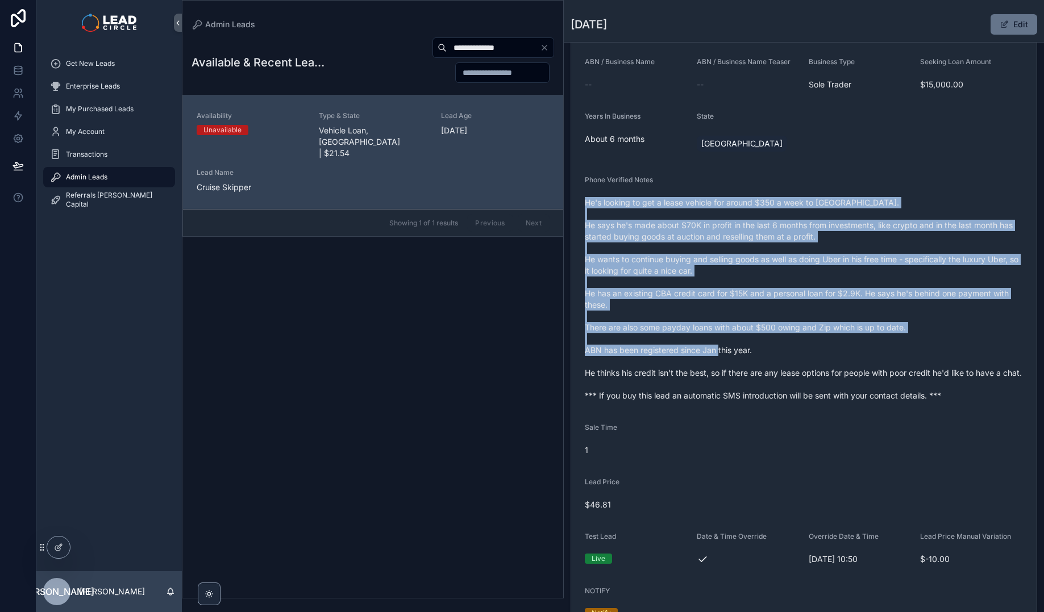 The image size is (1044, 612). What do you see at coordinates (86, 155) in the screenshot?
I see `span: Transactions` at bounding box center [86, 155].